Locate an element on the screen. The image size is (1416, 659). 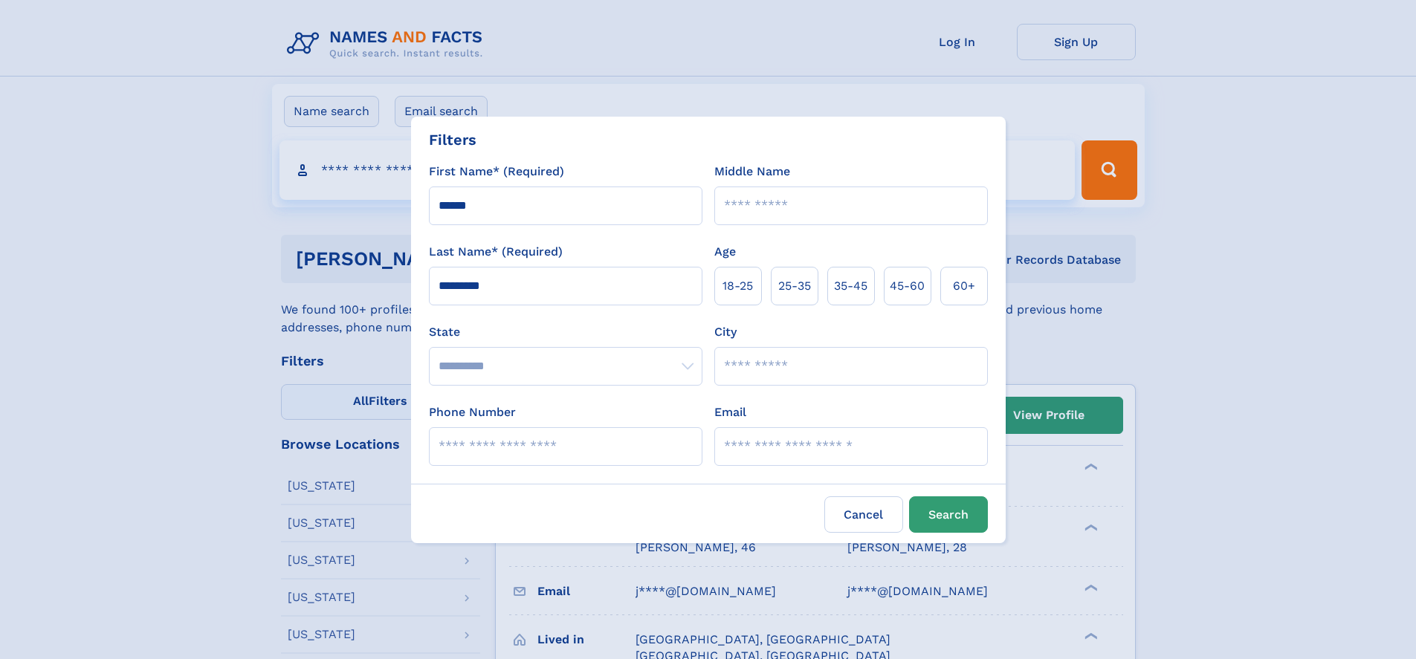
span: 18‑25 is located at coordinates (738, 286).